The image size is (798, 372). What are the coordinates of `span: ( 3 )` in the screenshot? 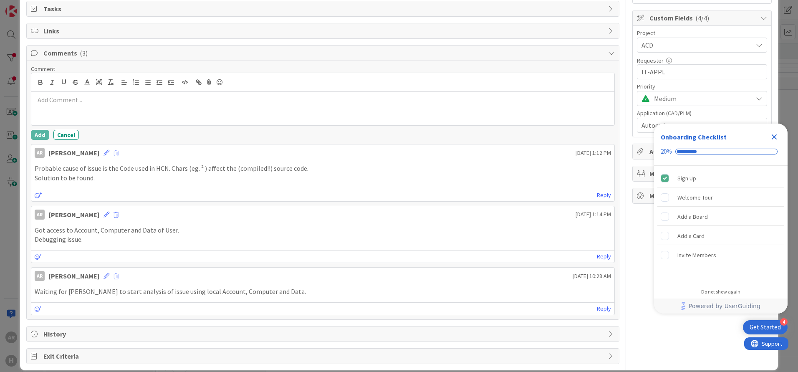 It's located at (83, 53).